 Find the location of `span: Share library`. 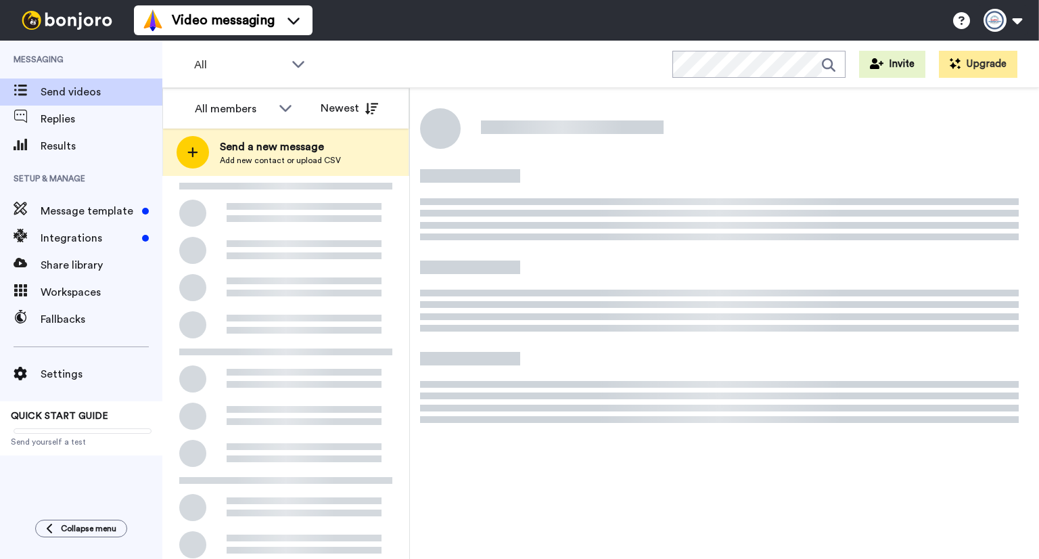

span: Share library is located at coordinates (102, 265).